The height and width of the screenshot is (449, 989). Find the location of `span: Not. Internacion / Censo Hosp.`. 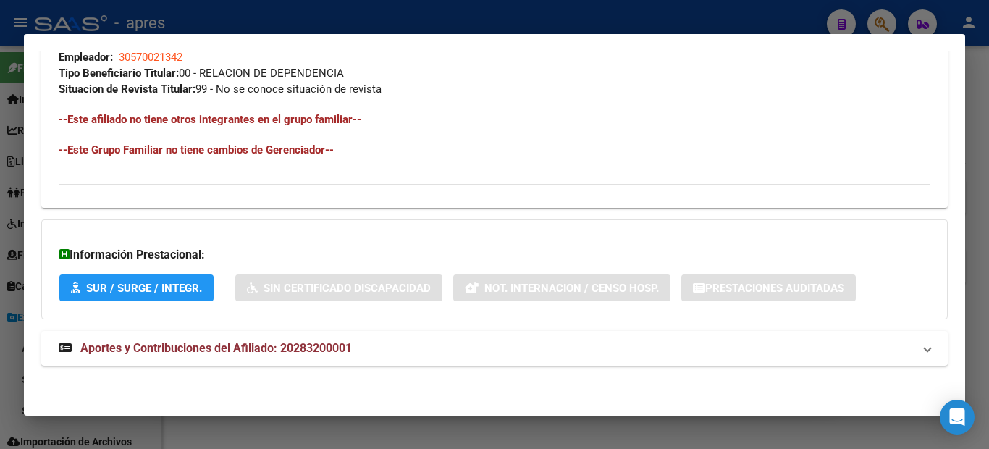

span: Not. Internacion / Censo Hosp. is located at coordinates (571, 288).